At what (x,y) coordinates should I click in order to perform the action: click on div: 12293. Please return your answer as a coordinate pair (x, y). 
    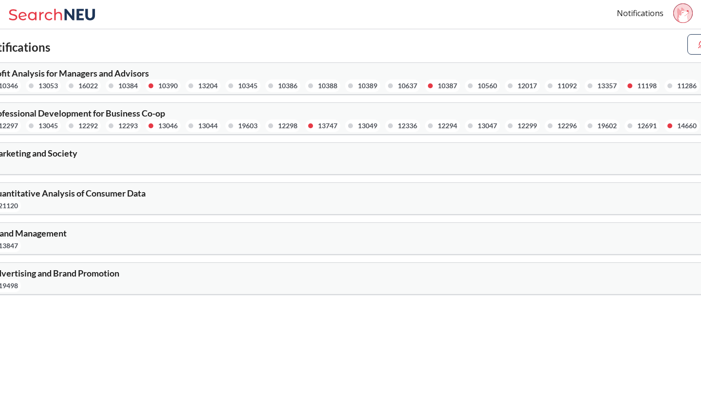
    Looking at the image, I should click on (128, 126).